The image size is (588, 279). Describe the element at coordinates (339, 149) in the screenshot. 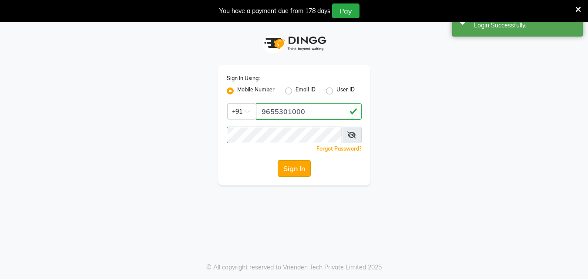

I see `a: Forgot Password?` at that location.